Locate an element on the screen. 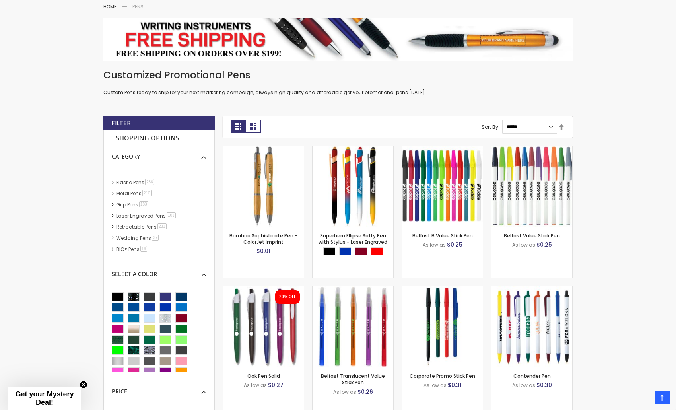 The height and width of the screenshot is (410, 676). img: Belfast Value Stick Pen is located at coordinates (531, 186).